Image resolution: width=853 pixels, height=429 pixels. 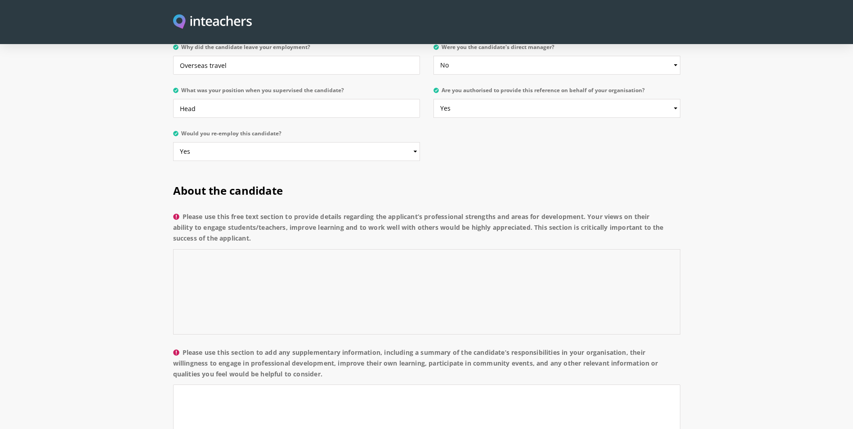 What do you see at coordinates (427, 230) in the screenshot?
I see `label: Please use this free text section to provide details regarding the applicant’s professional stren...` at bounding box center [427, 230].